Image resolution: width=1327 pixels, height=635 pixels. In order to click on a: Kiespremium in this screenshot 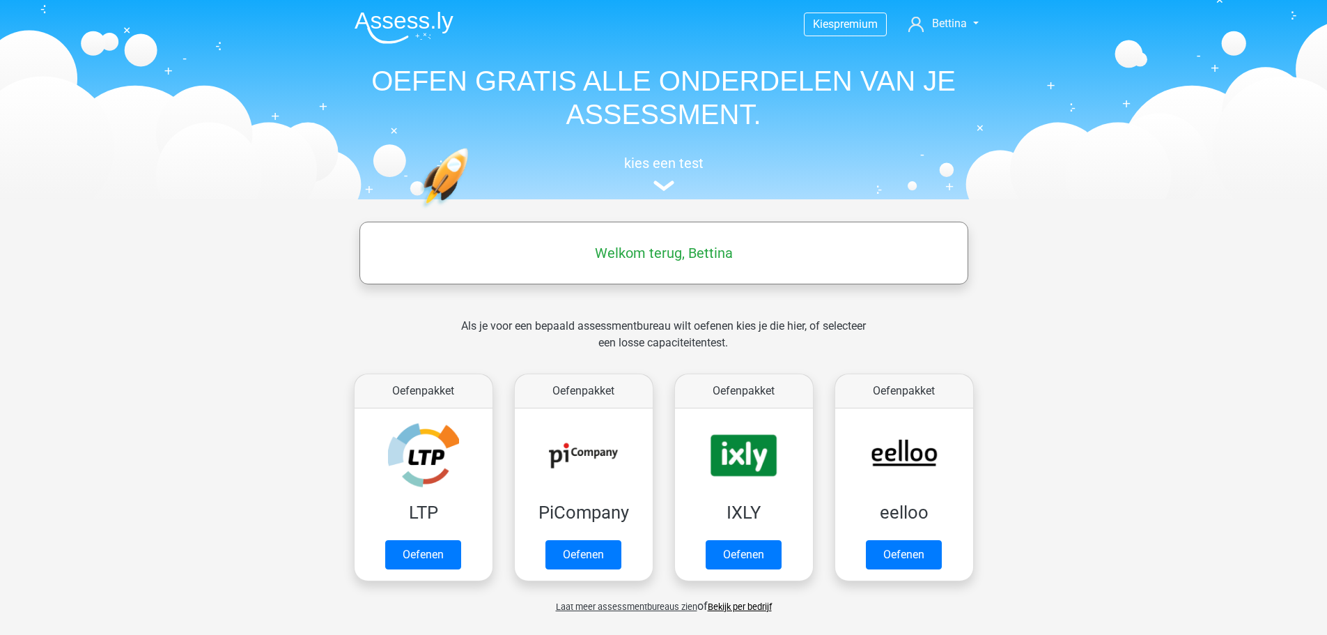, I will do `click(845, 24)`.